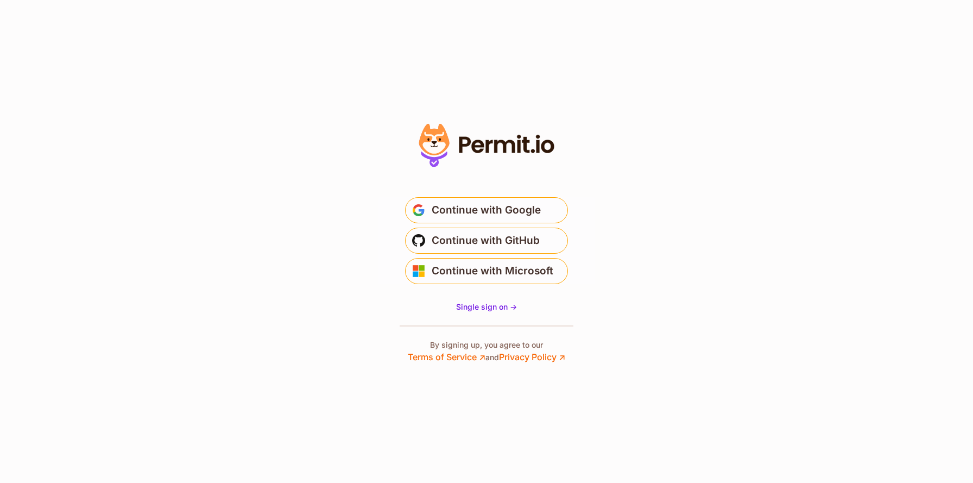 The image size is (973, 483). Describe the element at coordinates (487, 210) in the screenshot. I see `button: Continue with Google` at that location.